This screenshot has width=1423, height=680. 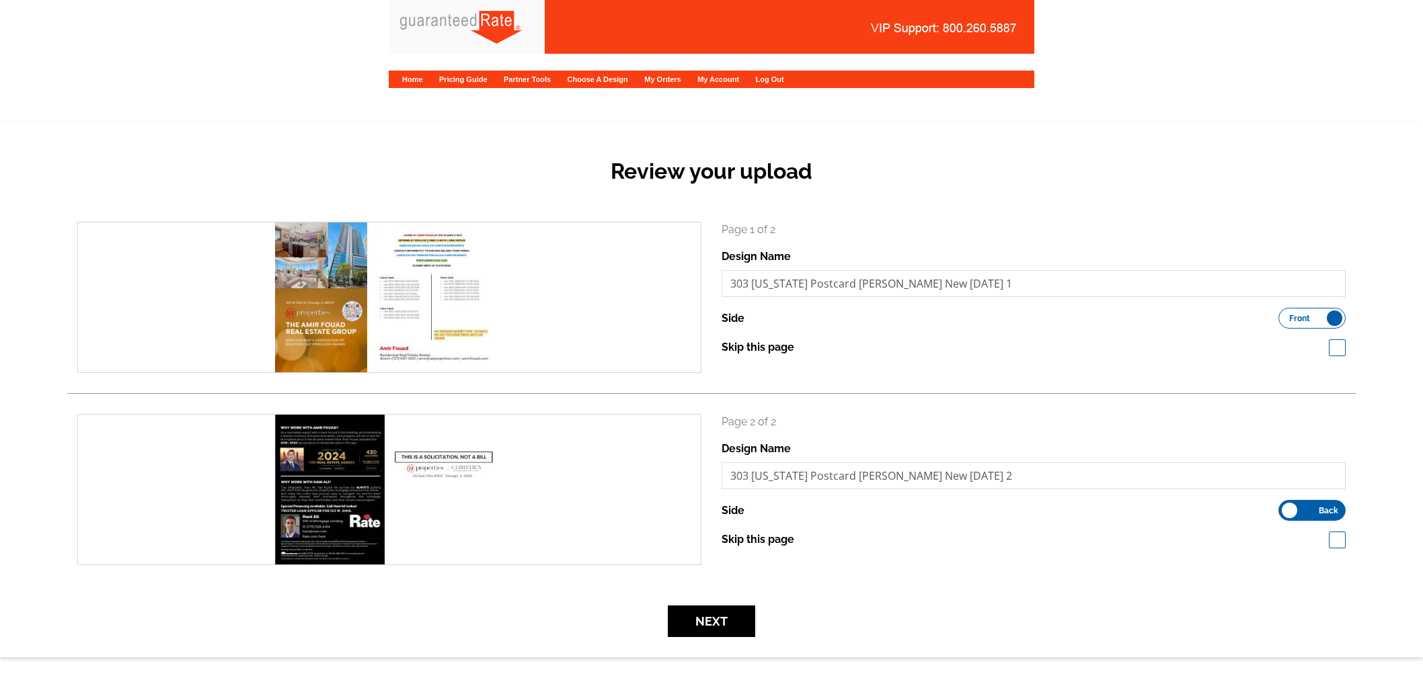 I want to click on span: Front, so click(x=1299, y=319).